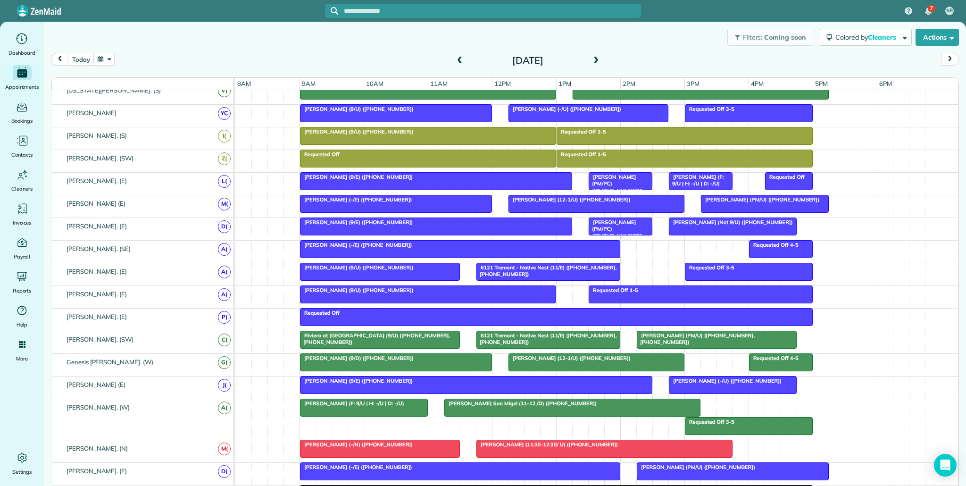  I want to click on span: 3pm, so click(693, 83).